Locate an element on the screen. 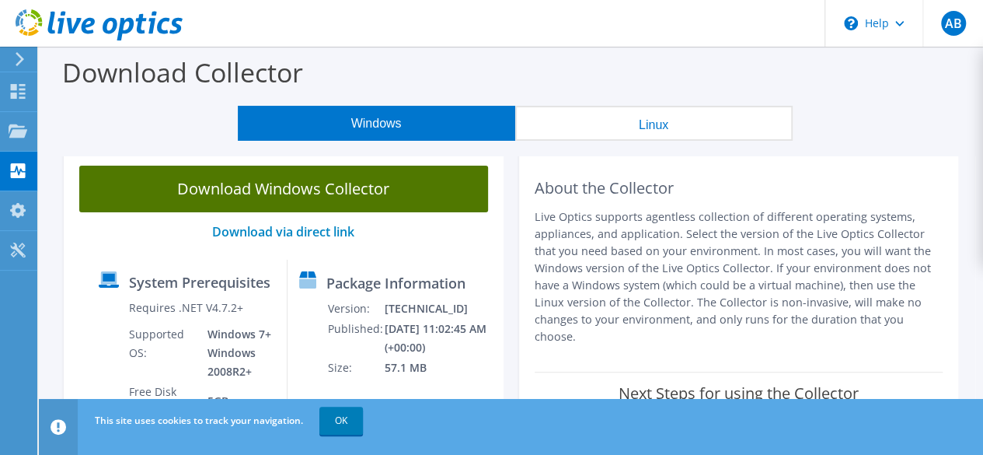 The height and width of the screenshot is (455, 983). td: 5GB is located at coordinates (235, 401).